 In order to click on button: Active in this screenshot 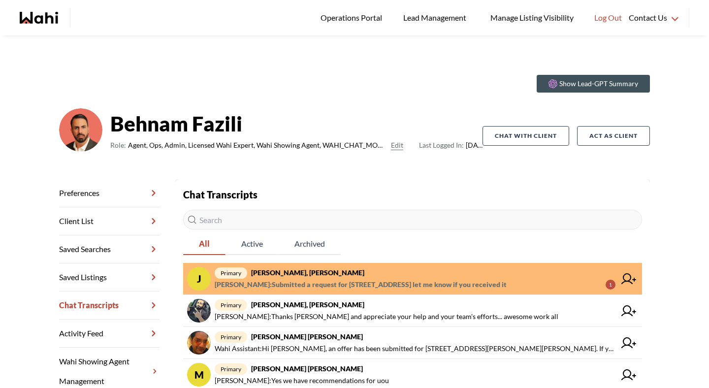, I will do `click(252, 244)`.